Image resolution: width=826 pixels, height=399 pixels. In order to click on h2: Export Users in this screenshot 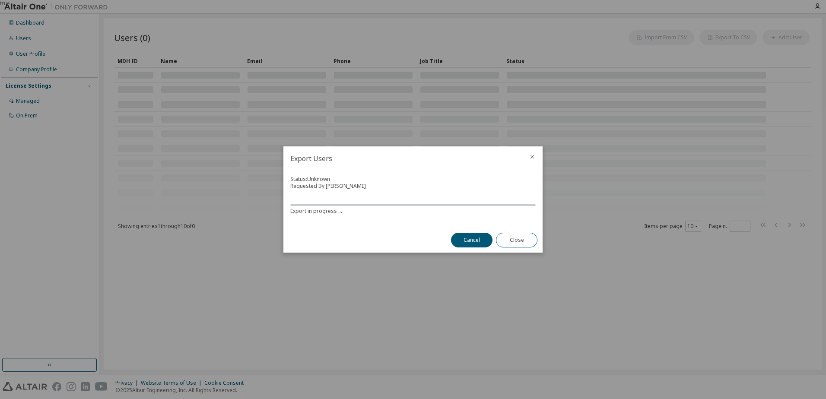, I will do `click(403, 159)`.